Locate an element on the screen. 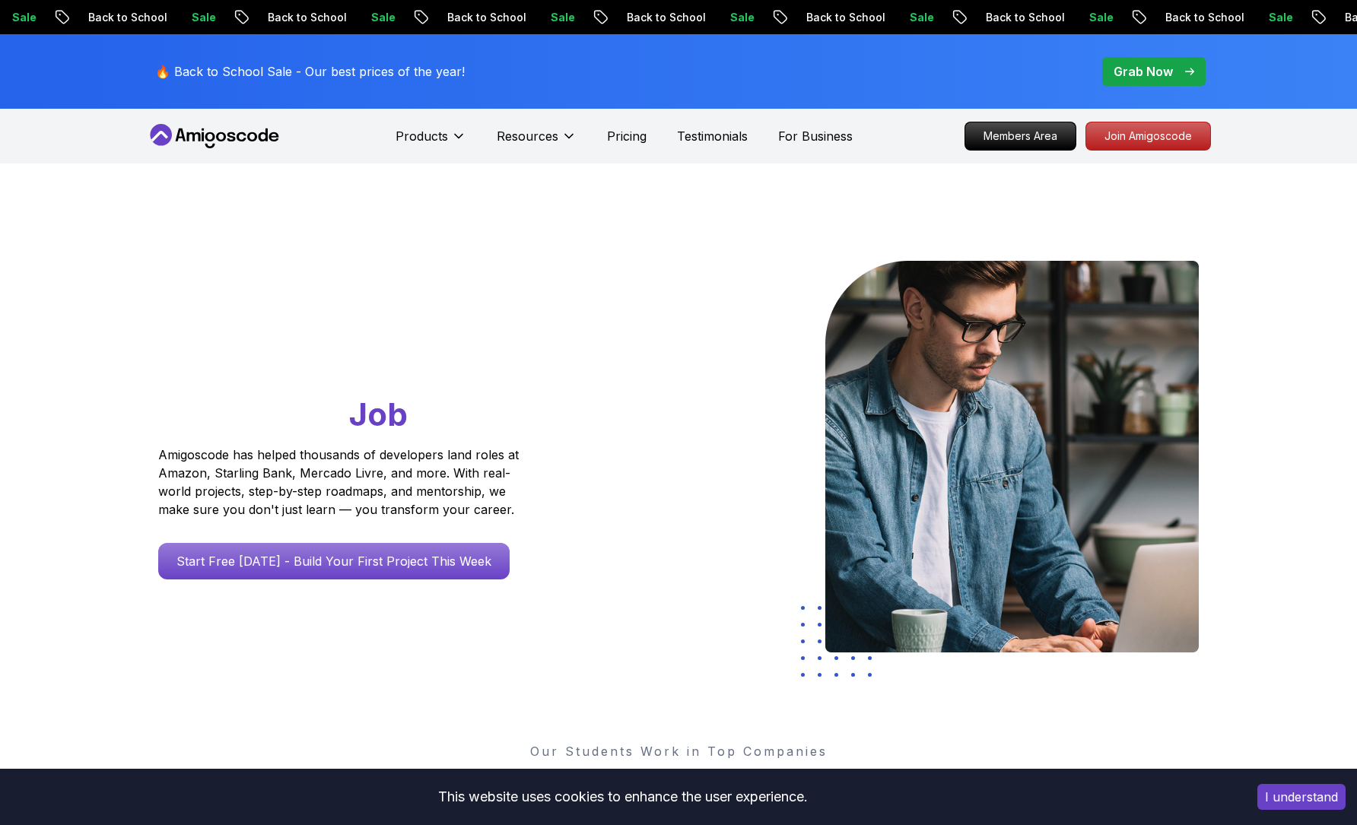 This screenshot has width=1357, height=825. button: Accept cookies is located at coordinates (1302, 797).